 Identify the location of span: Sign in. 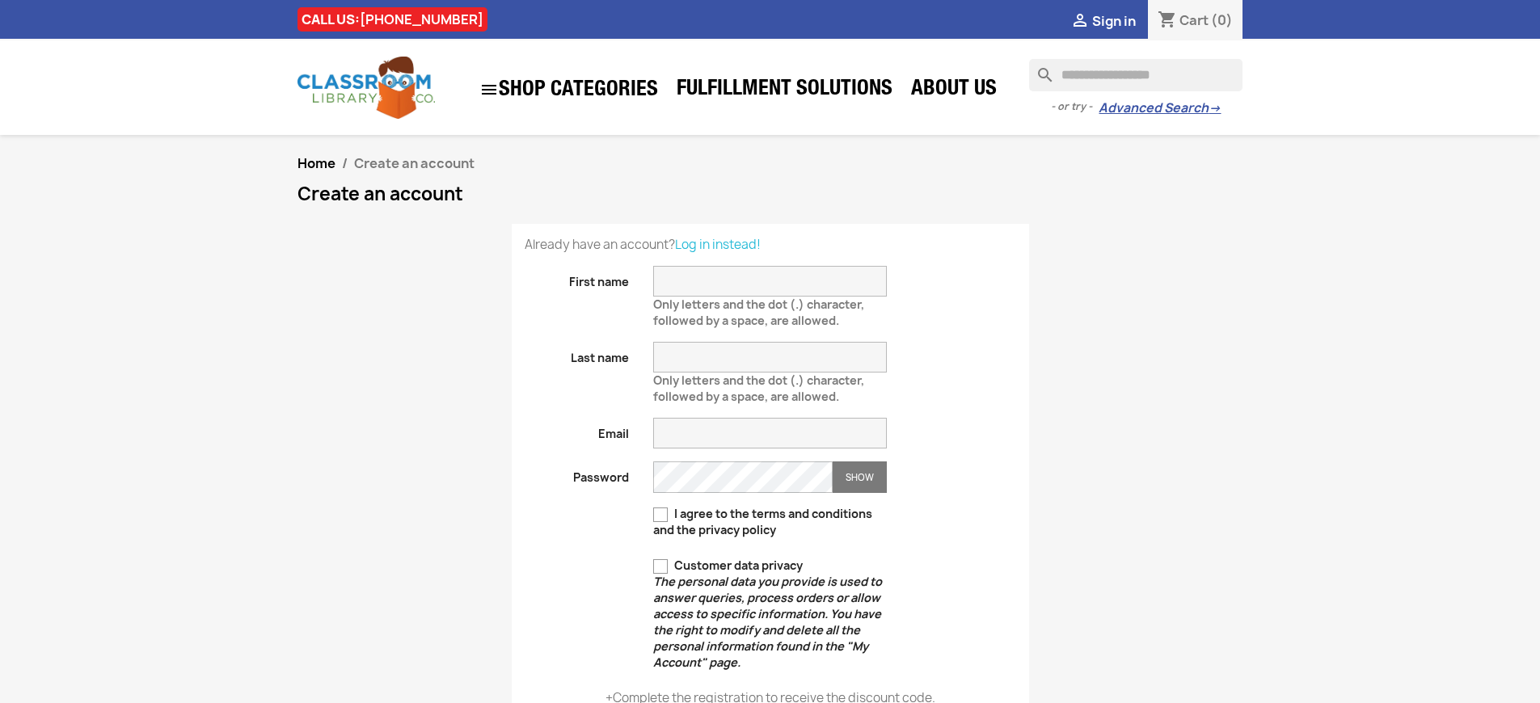
(1114, 21).